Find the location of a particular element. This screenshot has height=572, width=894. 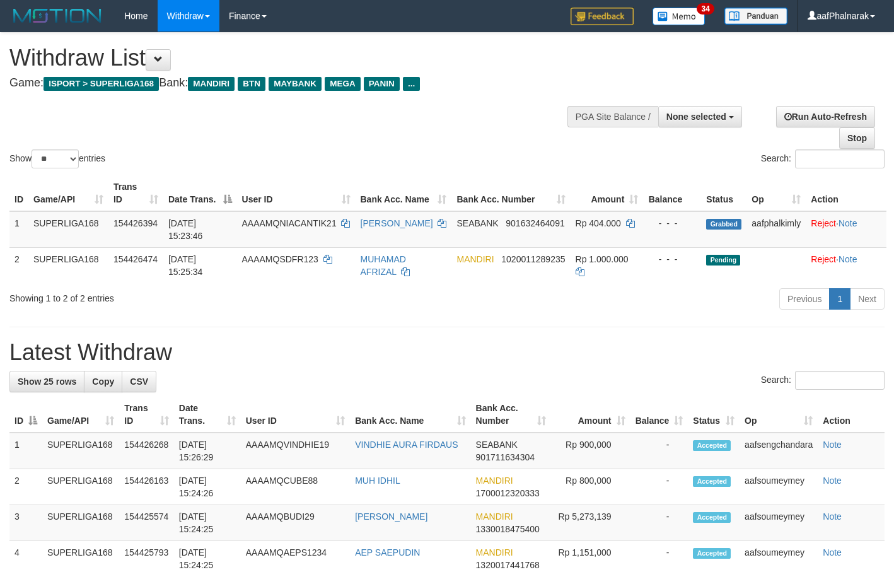

td: aafphalkimly is located at coordinates (776, 230).